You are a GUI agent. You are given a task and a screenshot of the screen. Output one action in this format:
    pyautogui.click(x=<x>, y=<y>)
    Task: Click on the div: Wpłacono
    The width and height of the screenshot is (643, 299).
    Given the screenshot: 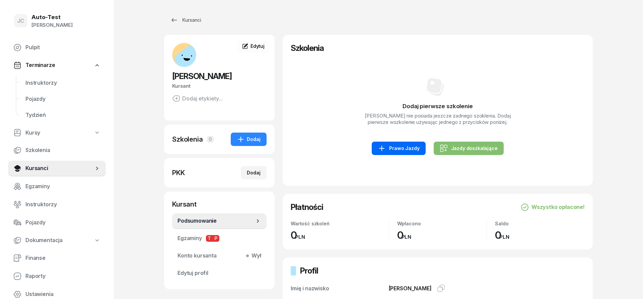 What is the action you would take?
    pyautogui.click(x=442, y=223)
    